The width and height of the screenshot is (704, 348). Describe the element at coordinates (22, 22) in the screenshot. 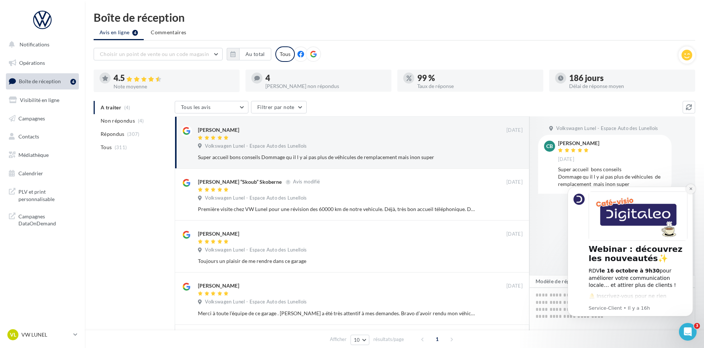

I see `img: Profile image for Service-Client` at that location.